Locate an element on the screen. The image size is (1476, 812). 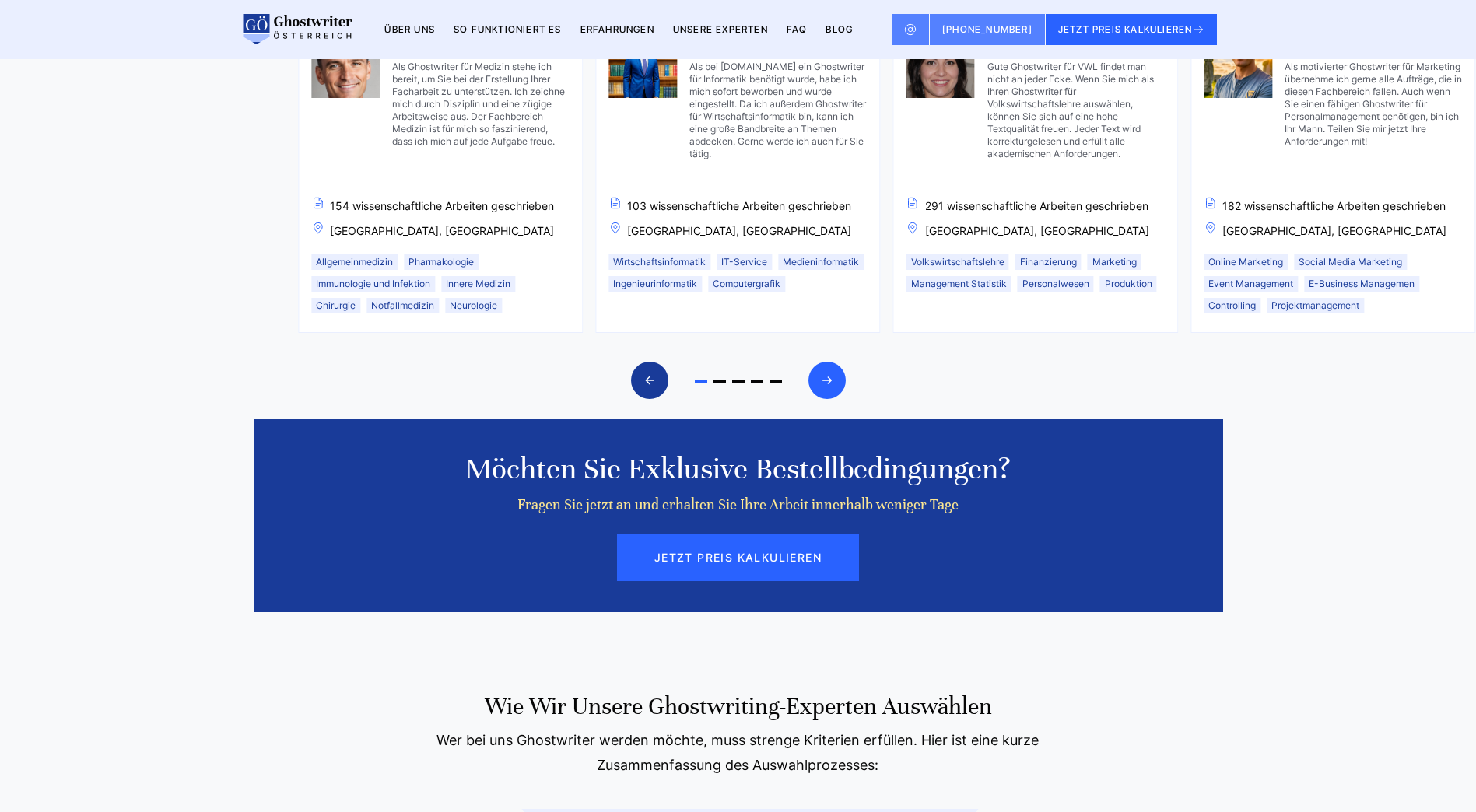
li: Produktion is located at coordinates (1129, 284).